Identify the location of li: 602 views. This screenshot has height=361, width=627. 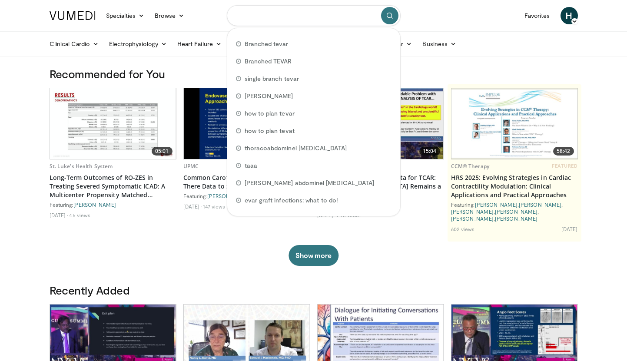
(463, 229).